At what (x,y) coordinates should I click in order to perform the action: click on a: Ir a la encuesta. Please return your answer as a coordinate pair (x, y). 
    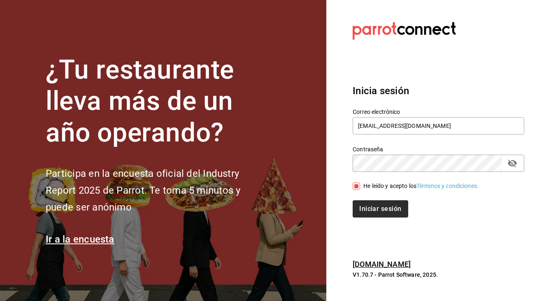
    Looking at the image, I should click on (80, 239).